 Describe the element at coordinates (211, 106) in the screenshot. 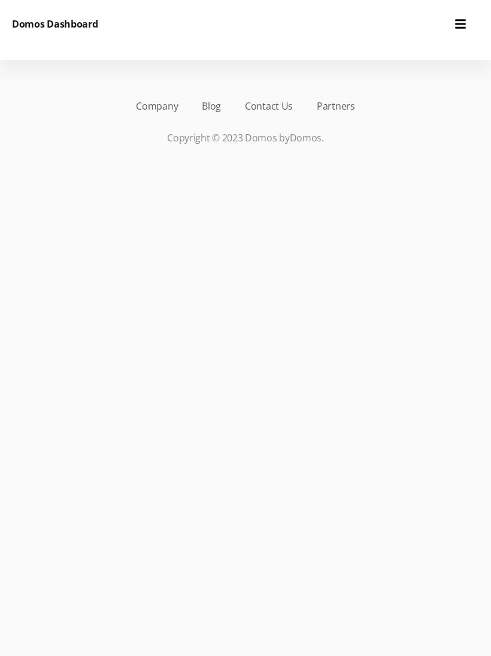

I see `a: Blog` at that location.